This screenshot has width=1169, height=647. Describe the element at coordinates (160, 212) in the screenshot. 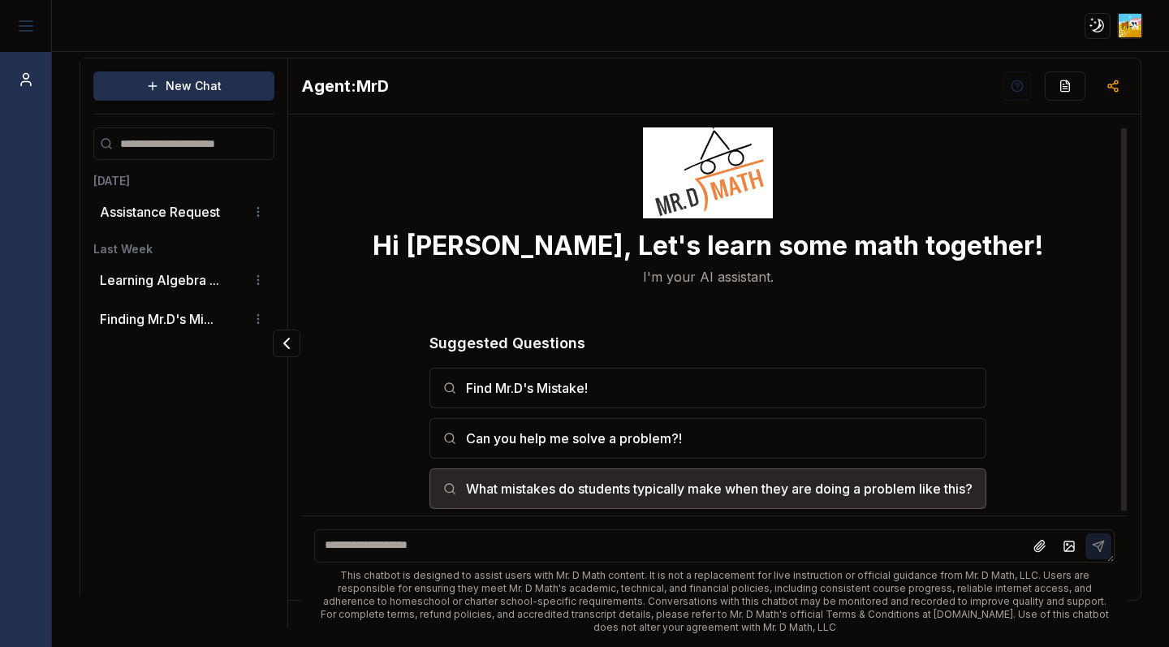

I see `p: Assistance Request` at that location.